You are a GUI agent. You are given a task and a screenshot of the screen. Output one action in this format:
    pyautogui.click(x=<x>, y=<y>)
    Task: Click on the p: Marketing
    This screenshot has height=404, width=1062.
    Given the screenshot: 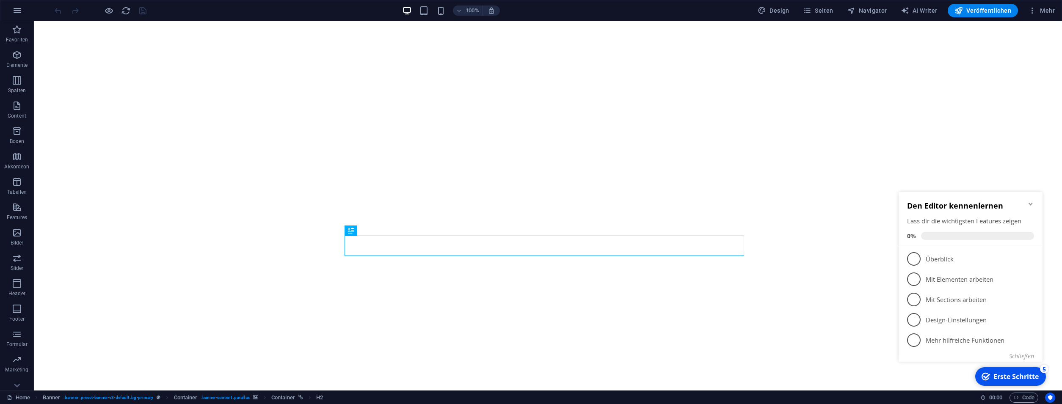 What is the action you would take?
    pyautogui.click(x=17, y=370)
    